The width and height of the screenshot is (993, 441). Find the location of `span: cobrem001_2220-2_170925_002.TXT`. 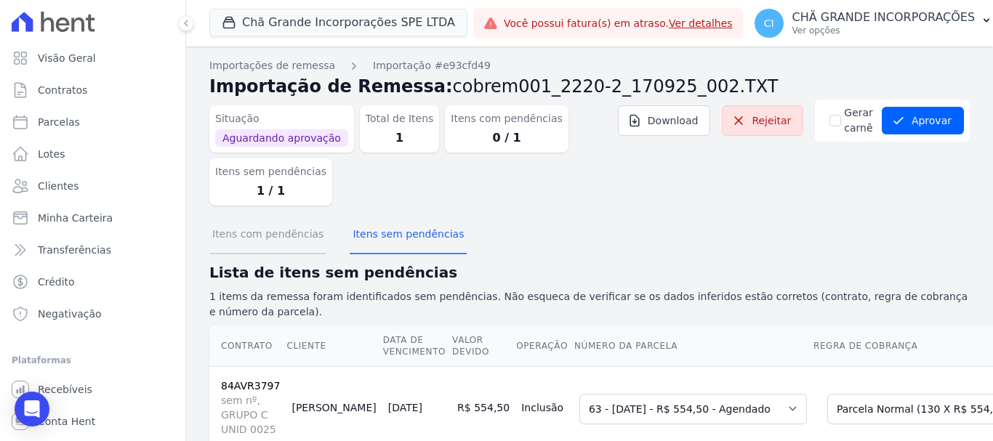

span: cobrem001_2220-2_170925_002.TXT is located at coordinates (616, 87).